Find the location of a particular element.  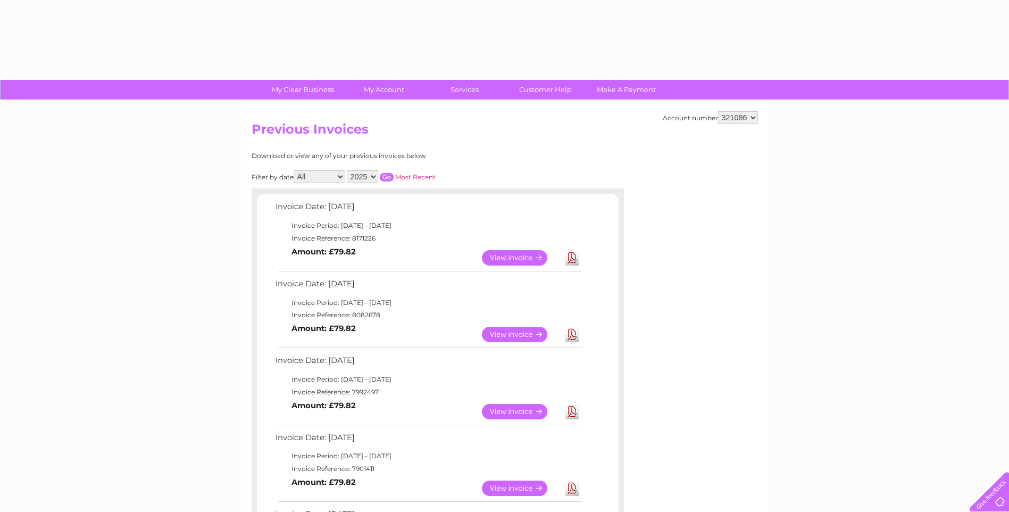

td: Invoice Reference: 8082678 is located at coordinates (428, 315).